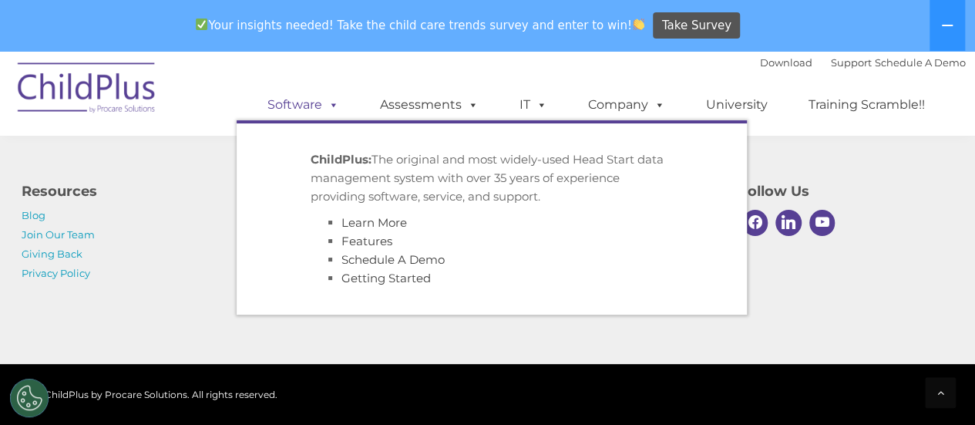 This screenshot has width=975, height=425. Describe the element at coordinates (788, 223) in the screenshot. I see `a: Linkedin` at that location.